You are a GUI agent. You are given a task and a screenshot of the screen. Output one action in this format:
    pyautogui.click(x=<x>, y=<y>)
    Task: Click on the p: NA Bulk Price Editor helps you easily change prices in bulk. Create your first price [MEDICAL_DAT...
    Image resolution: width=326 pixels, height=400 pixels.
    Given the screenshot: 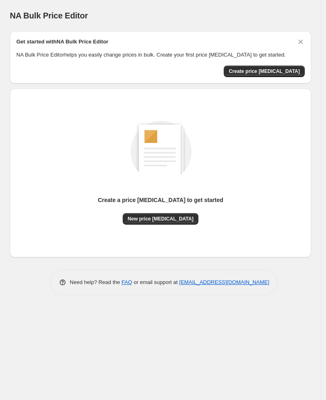 What is the action you would take?
    pyautogui.click(x=160, y=55)
    